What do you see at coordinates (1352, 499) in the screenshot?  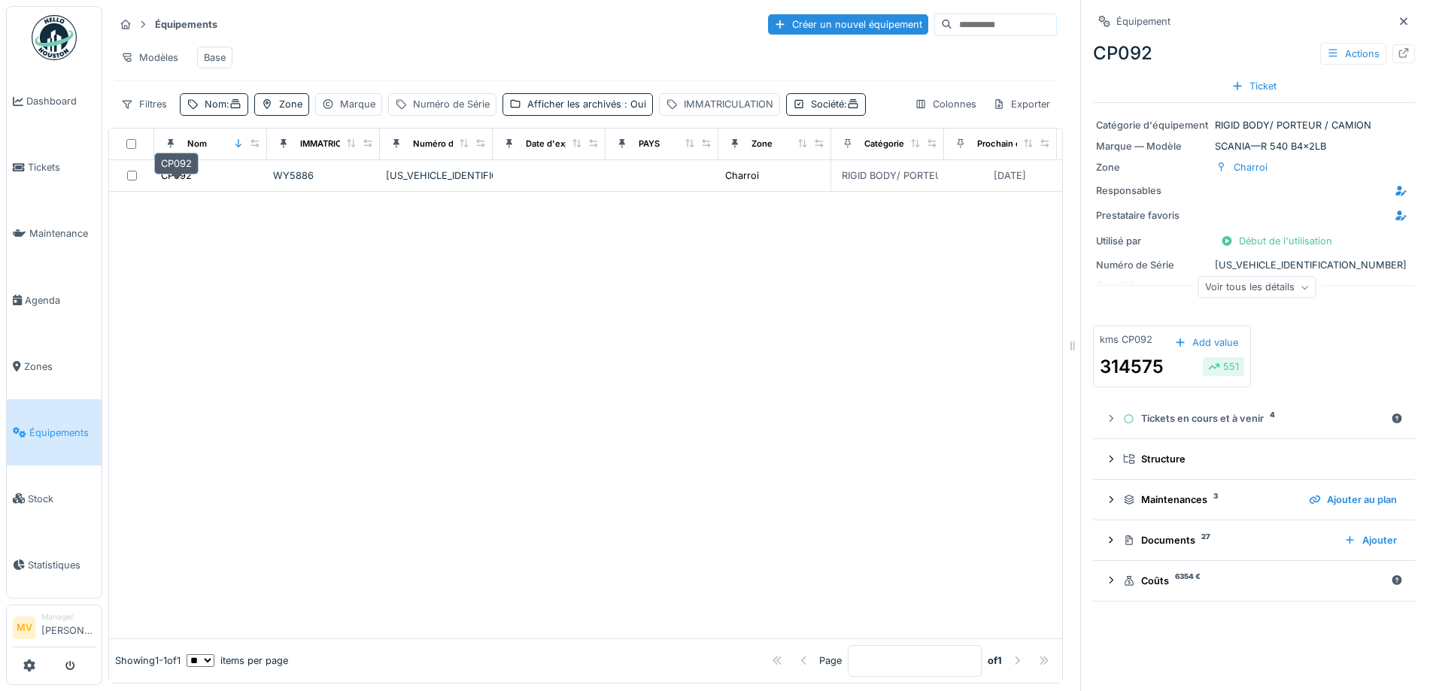 I see `div: Ajouter au plan` at bounding box center [1352, 499].